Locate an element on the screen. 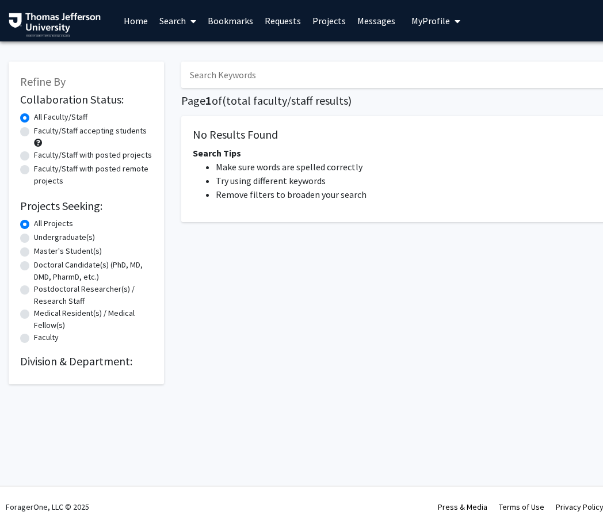  label: Undergraduate(s) is located at coordinates (64, 237).